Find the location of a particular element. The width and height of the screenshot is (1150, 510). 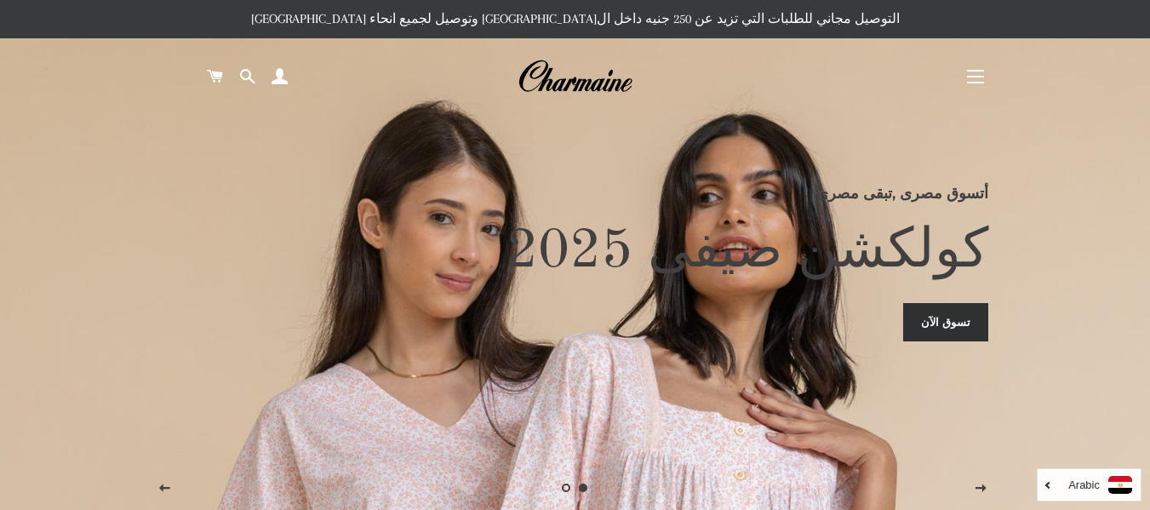

img: Charmaine Egypt is located at coordinates (575, 77).